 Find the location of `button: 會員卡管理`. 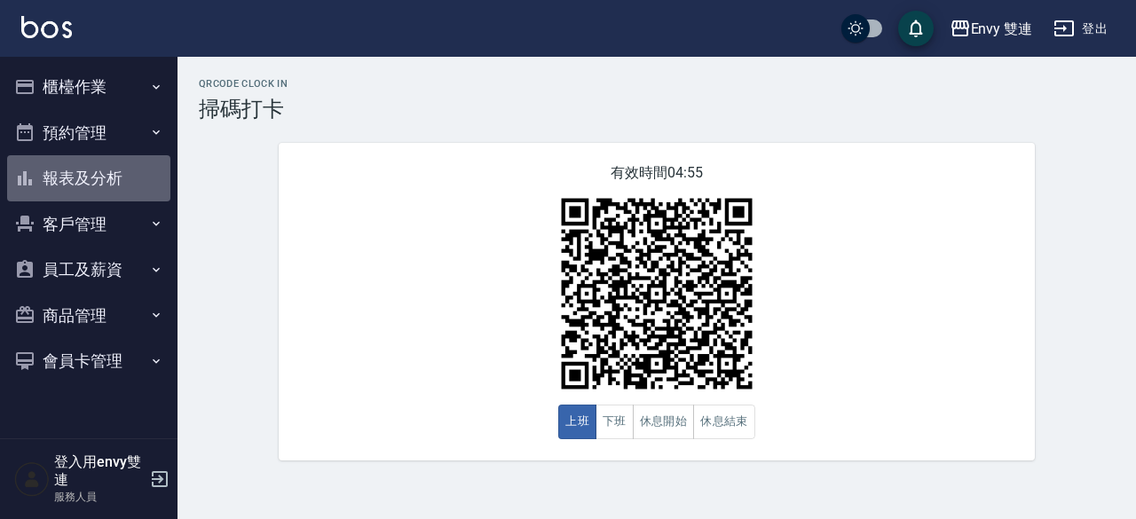

button: 會員卡管理 is located at coordinates (89, 361).